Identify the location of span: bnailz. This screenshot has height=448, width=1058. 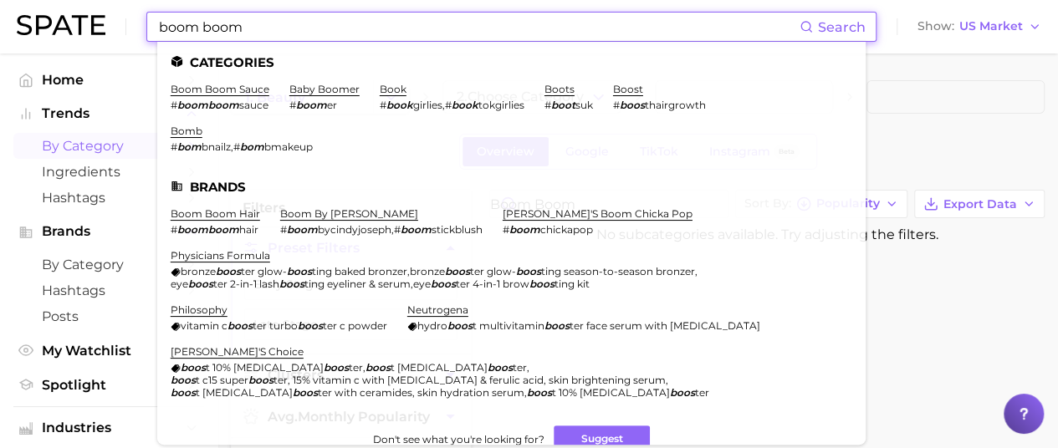
(216, 146).